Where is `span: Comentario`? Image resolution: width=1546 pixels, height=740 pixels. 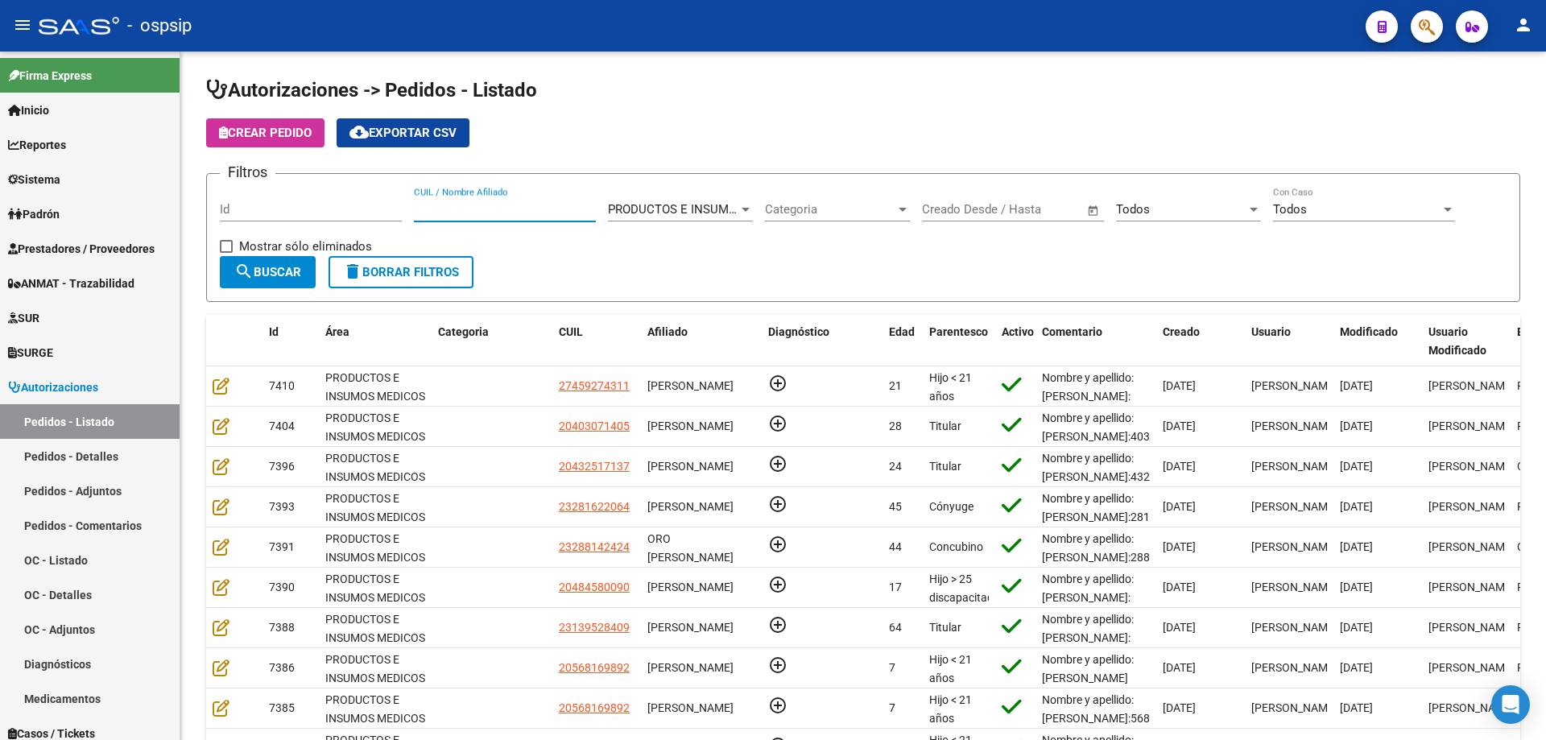
span: Comentario is located at coordinates (1072, 332).